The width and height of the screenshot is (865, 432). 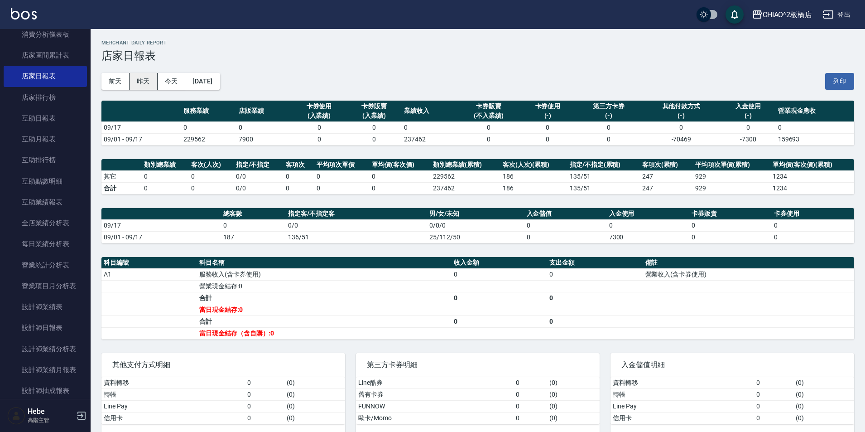 I want to click on button: 昨天, so click(x=144, y=81).